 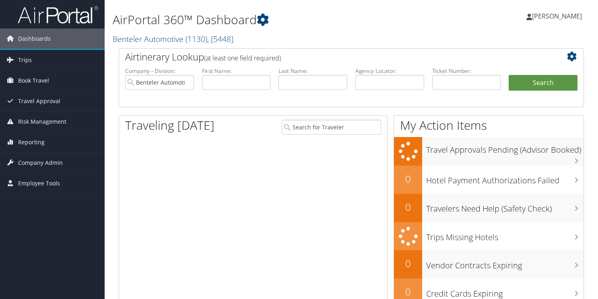 I want to click on a: 0Hotel Payment Authorizations Failed, so click(x=489, y=180).